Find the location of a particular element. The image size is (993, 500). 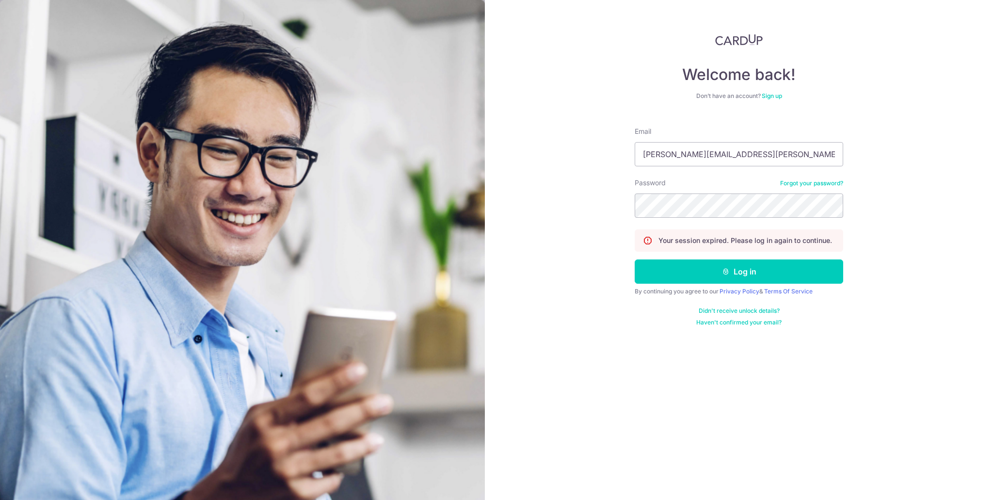

a: Terms Of Service is located at coordinates (788, 291).